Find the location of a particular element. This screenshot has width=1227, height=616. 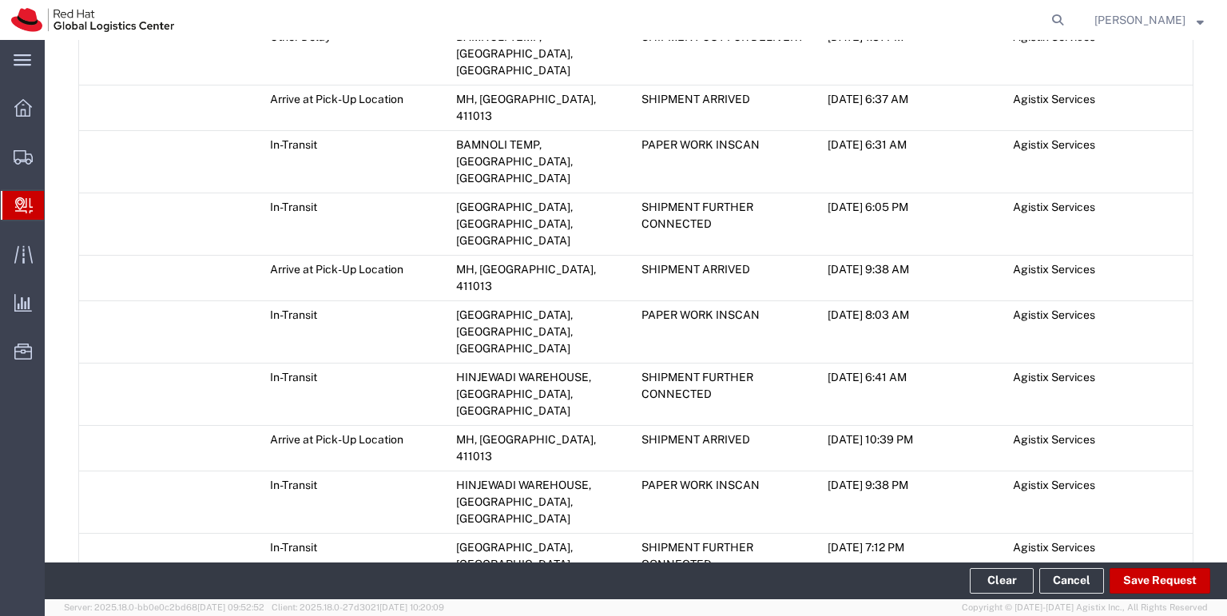

span: Client: 2025.18.0-27d3021 is located at coordinates (358, 607).